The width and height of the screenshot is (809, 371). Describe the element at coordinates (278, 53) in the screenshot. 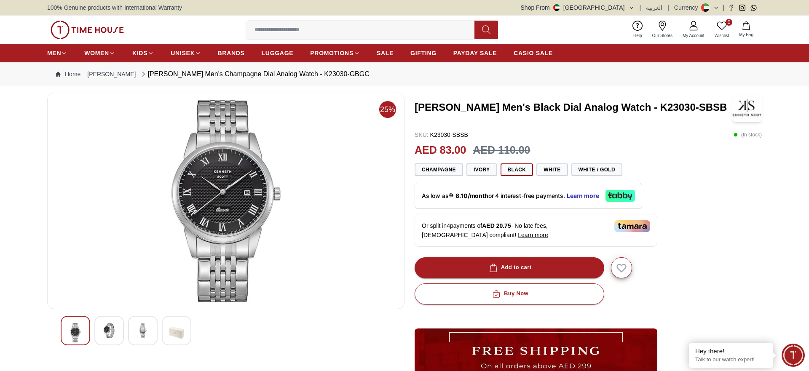

I see `span: LUGGAGE` at that location.